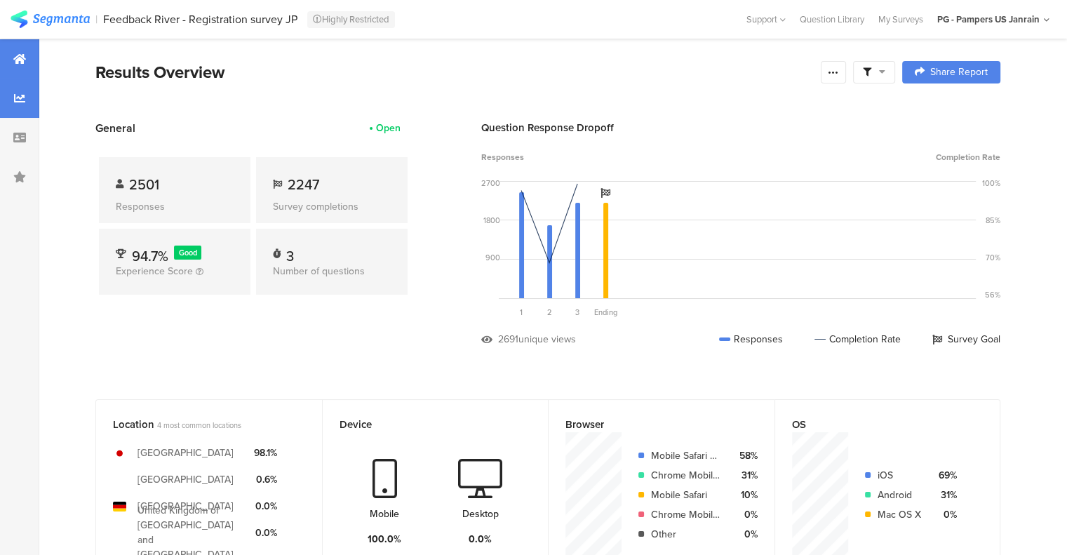  What do you see at coordinates (605, 312) in the screenshot?
I see `div: Ending` at bounding box center [605, 312].